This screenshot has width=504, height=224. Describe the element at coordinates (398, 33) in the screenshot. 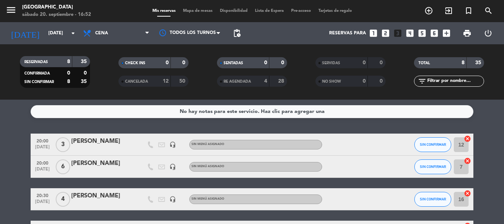

I see `i: looks_3` at that location.